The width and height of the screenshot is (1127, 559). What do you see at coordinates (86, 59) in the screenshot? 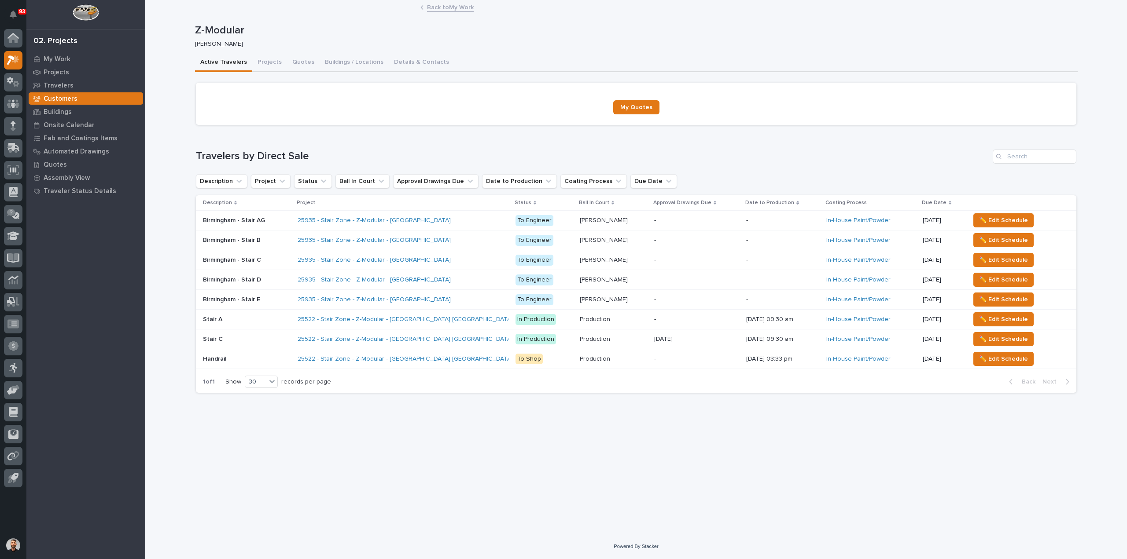
I see `a: My Work` at bounding box center [86, 59].